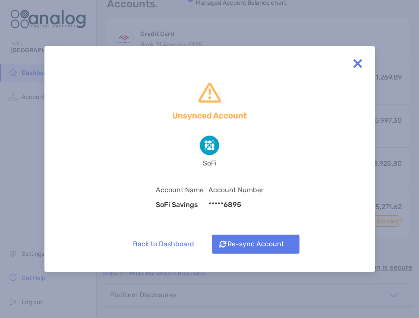 Image resolution: width=419 pixels, height=318 pixels. Describe the element at coordinates (177, 204) in the screenshot. I see `b: SoFi Savings` at that location.